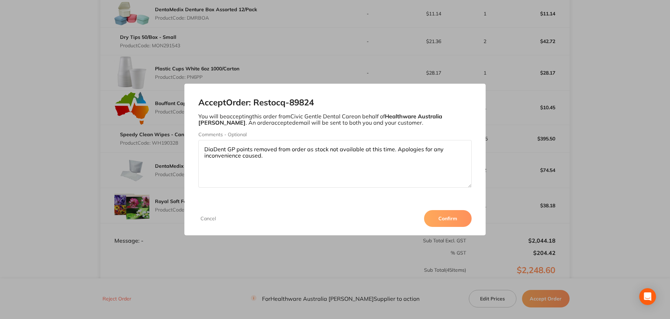 The height and width of the screenshot is (319, 670). Describe the element at coordinates (208, 218) in the screenshot. I see `button: Cancel` at that location.